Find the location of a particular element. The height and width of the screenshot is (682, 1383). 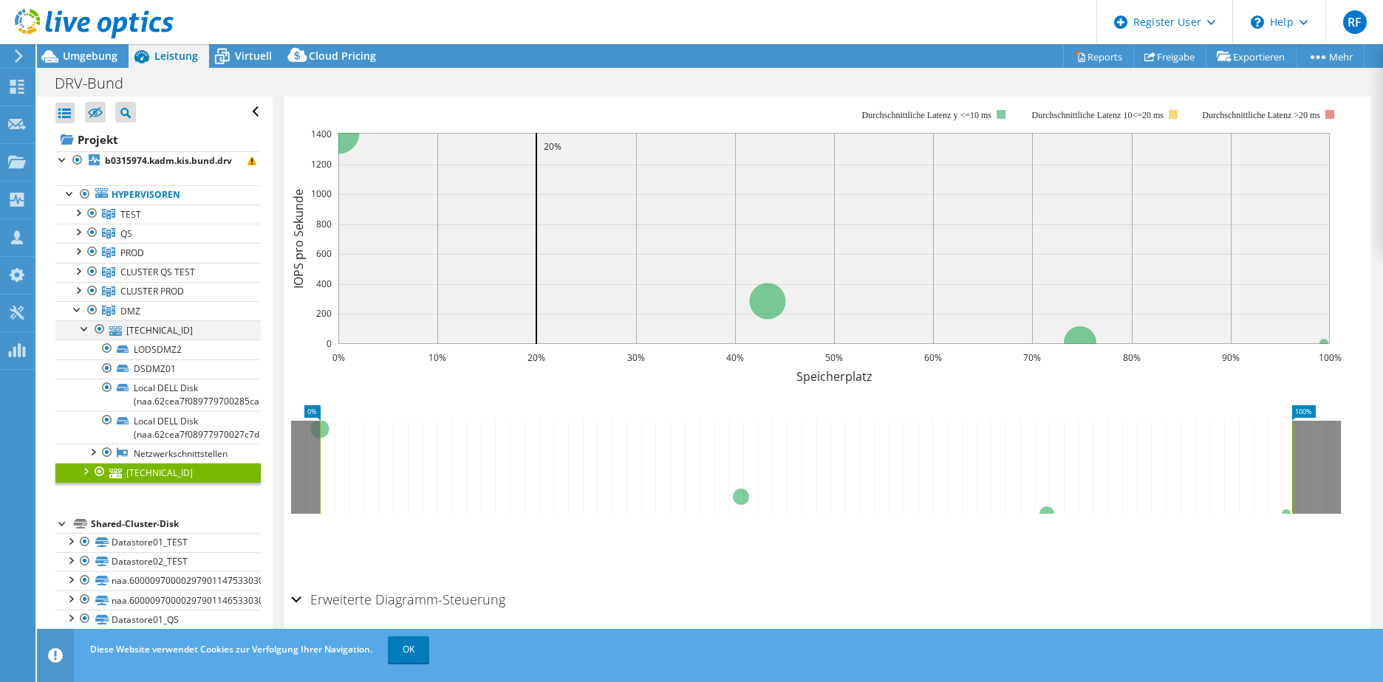

span: TEST is located at coordinates (131, 214).